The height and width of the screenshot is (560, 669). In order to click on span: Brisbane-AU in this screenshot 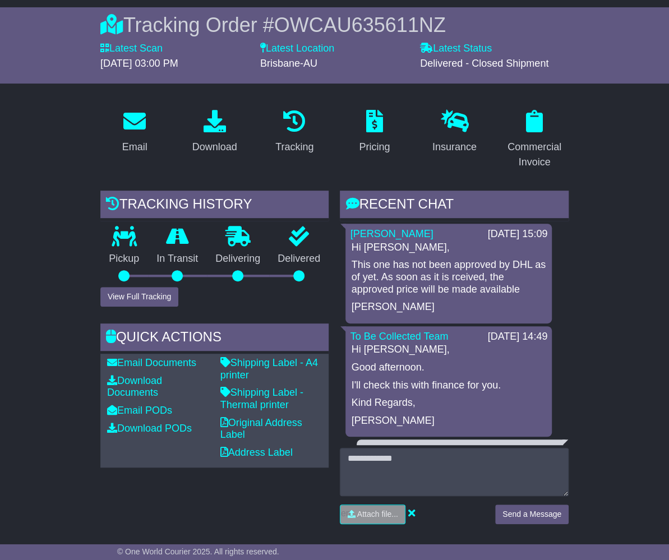, I will do `click(289, 63)`.